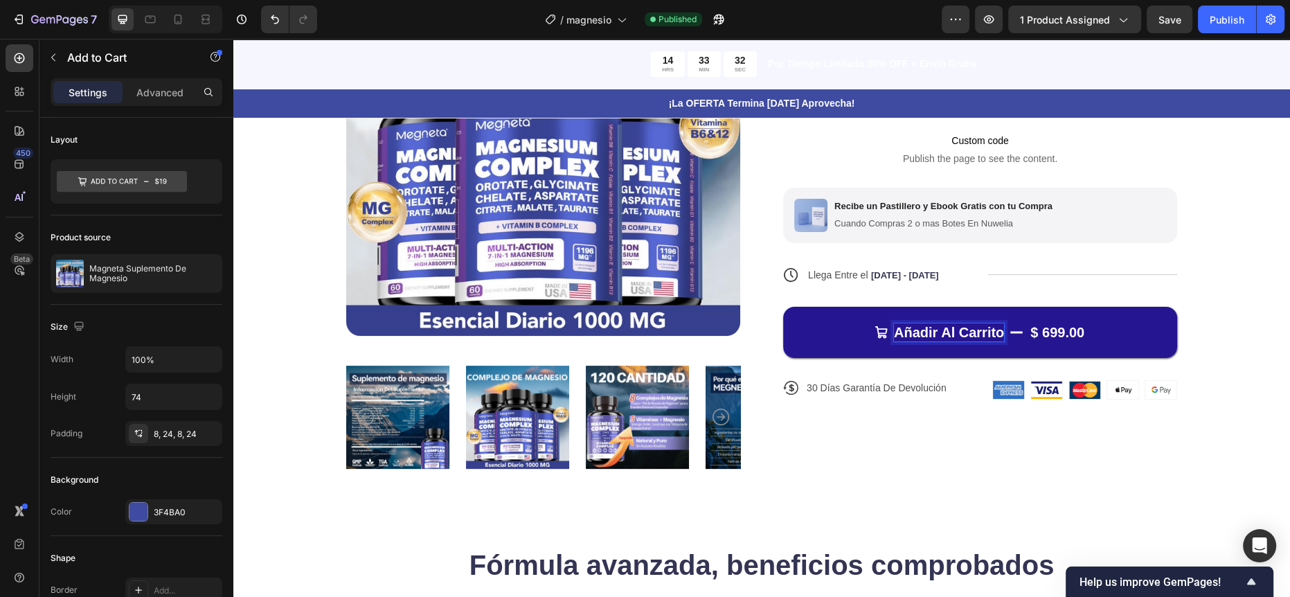  Describe the element at coordinates (61, 512) in the screenshot. I see `div: Color` at that location.